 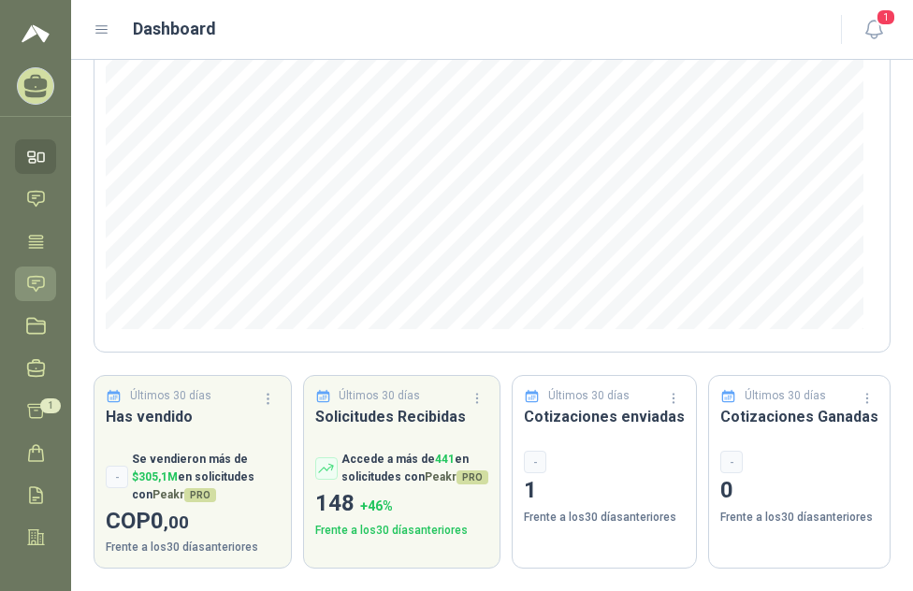 What do you see at coordinates (36, 411) in the screenshot?
I see `a: 1` at bounding box center [36, 411].